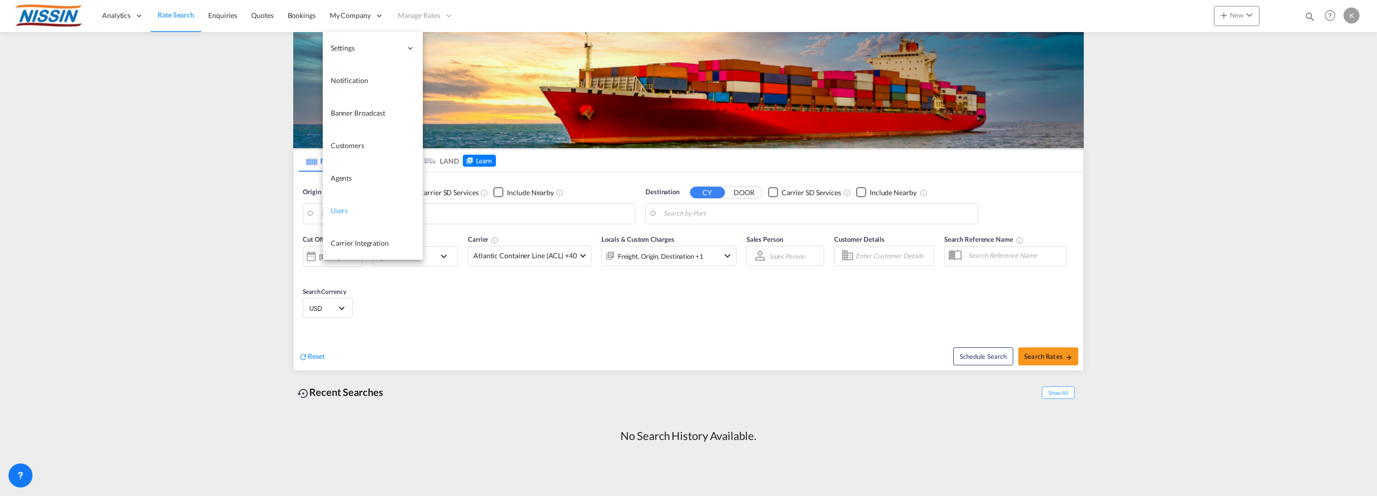 The height and width of the screenshot is (496, 1377). I want to click on img: 485da9108dca11f0a63a77e390b9b49c.jpg, so click(49, 16).